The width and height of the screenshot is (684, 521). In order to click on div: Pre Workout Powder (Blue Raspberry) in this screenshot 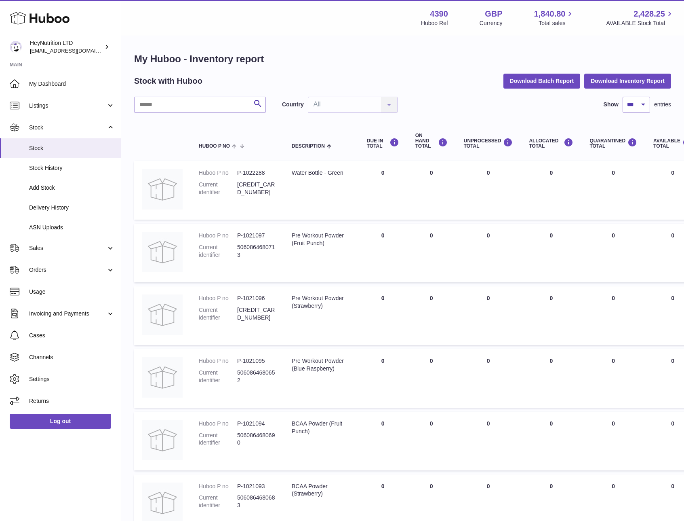, I will do `click(321, 365)`.